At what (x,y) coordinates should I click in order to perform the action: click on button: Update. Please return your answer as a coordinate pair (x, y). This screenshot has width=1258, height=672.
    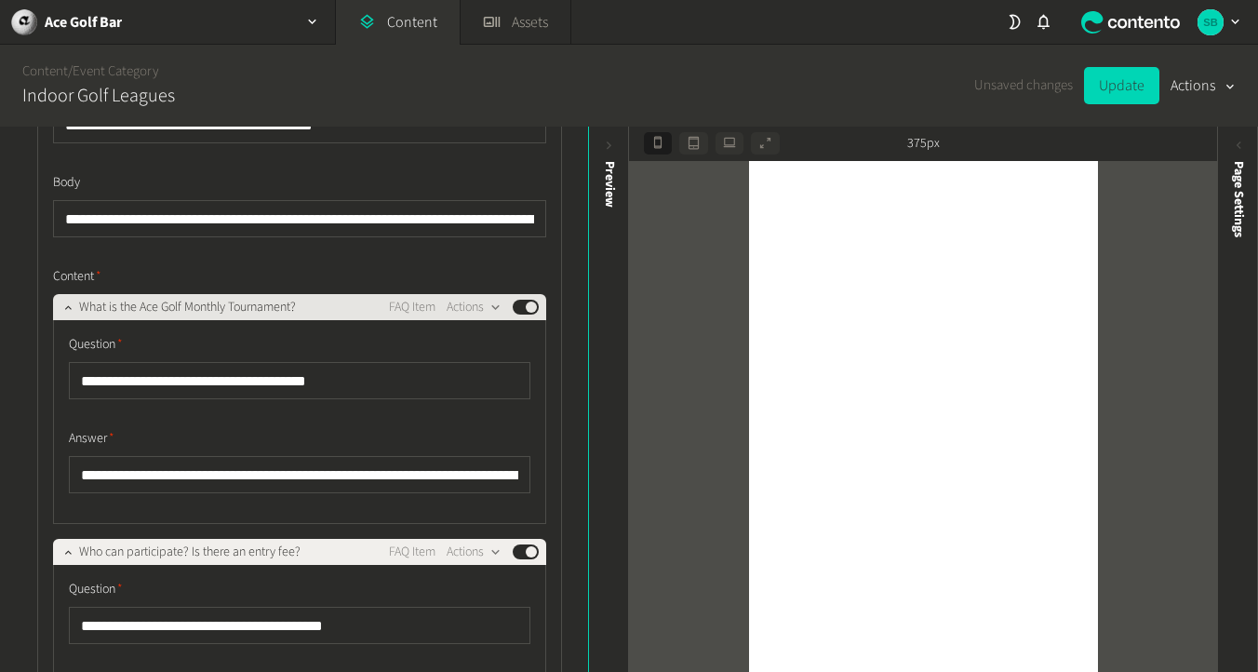
    Looking at the image, I should click on (1121, 86).